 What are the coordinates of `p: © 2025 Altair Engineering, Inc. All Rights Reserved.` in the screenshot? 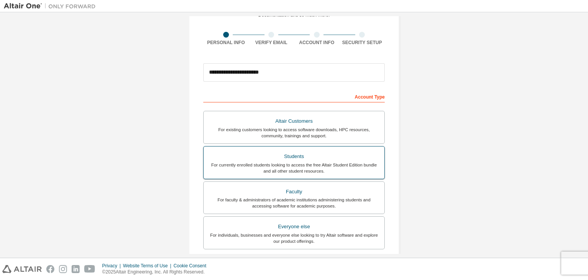 It's located at (157, 272).